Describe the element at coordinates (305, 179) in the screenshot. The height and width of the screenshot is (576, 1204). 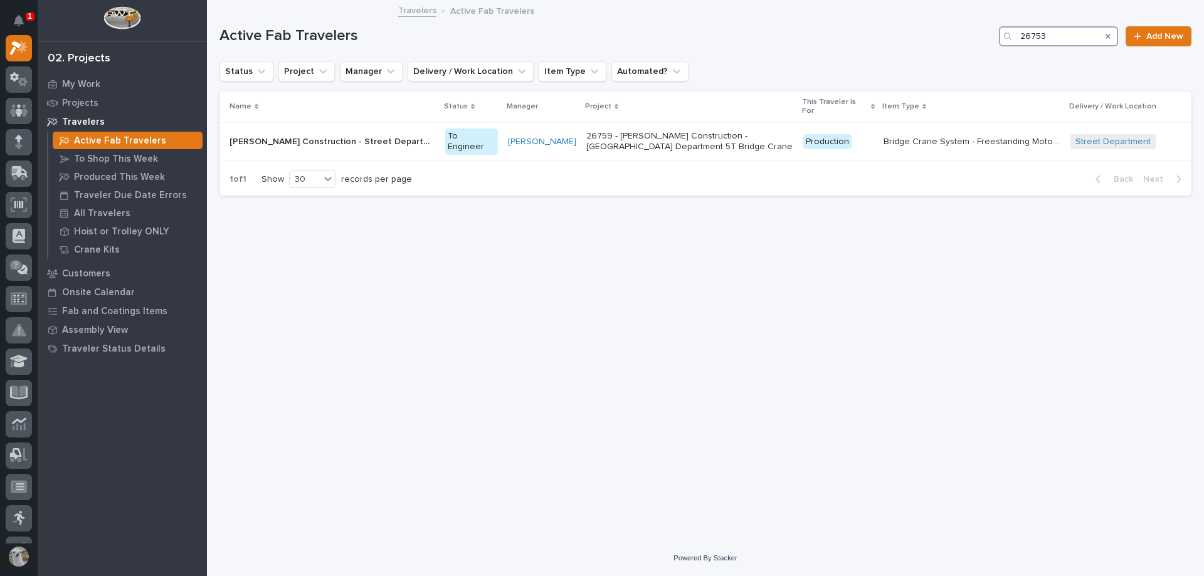
I see `div: 30` at that location.